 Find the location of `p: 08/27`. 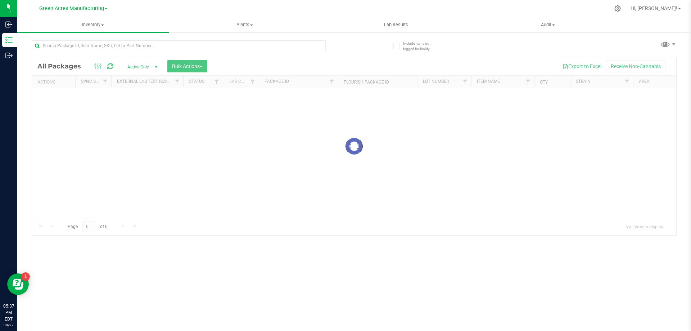

p: 08/27 is located at coordinates (9, 324).